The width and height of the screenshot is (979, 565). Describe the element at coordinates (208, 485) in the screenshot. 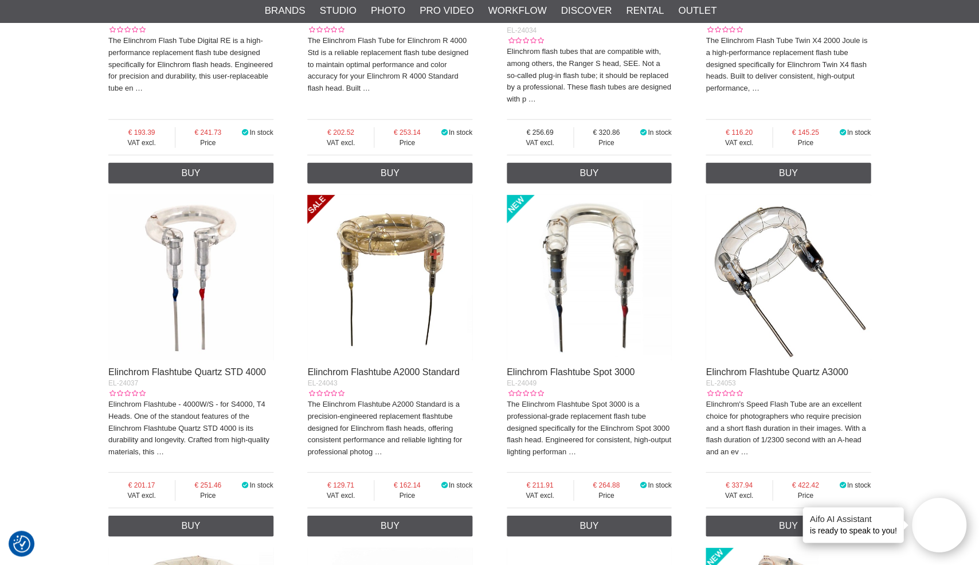

I see `span: 251.46` at that location.